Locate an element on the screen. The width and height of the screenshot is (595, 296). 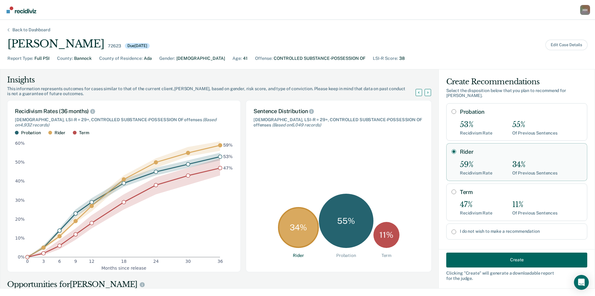
g: area is located at coordinates (124, 199).